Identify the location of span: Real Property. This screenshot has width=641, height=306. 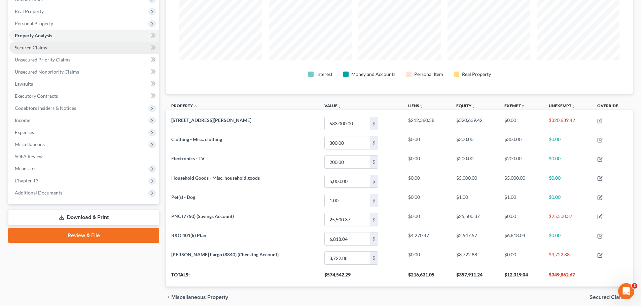
(29, 11).